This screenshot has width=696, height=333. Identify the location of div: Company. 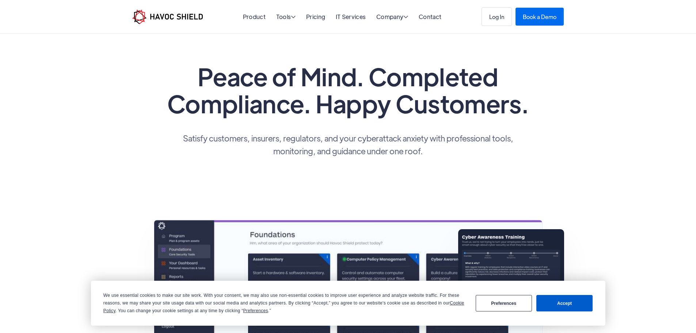
(393, 17).